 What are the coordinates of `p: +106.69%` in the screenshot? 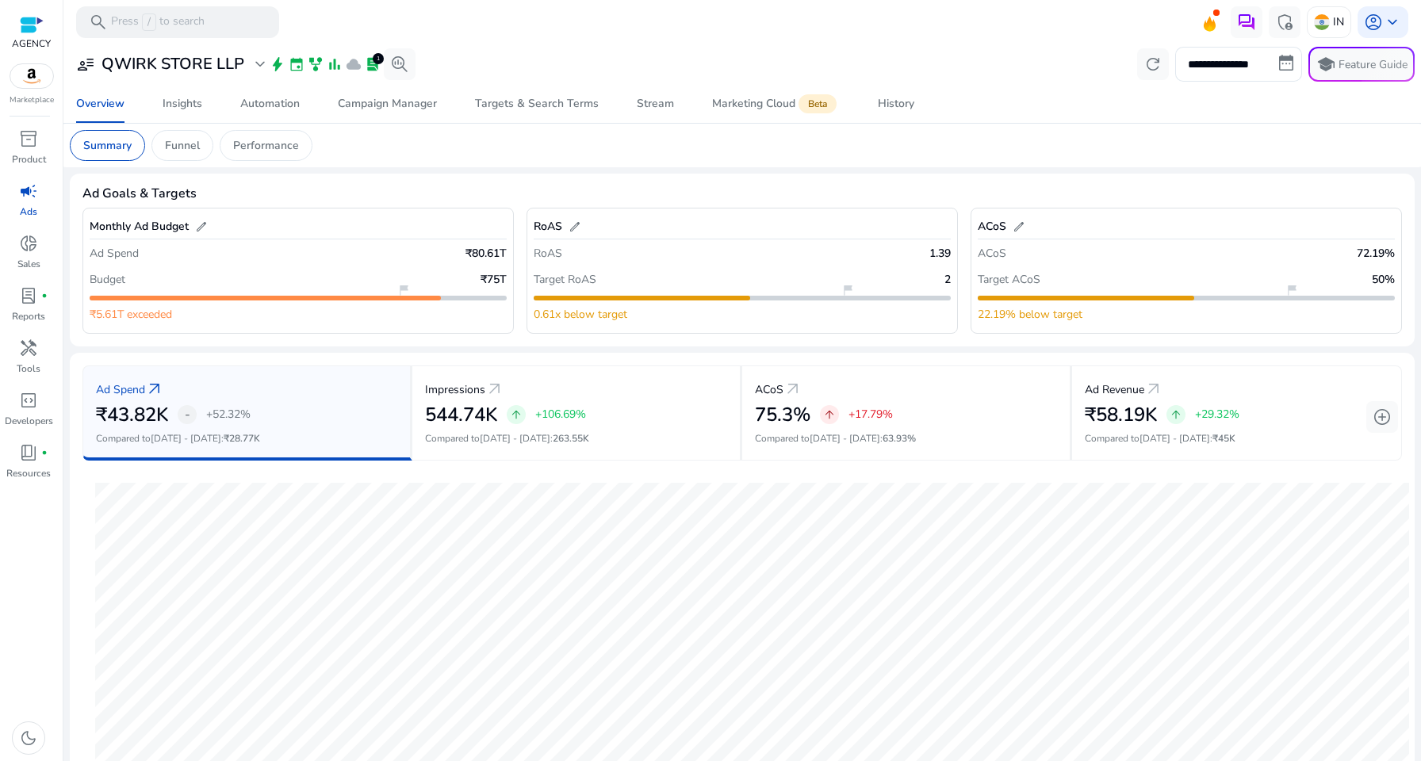 It's located at (561, 415).